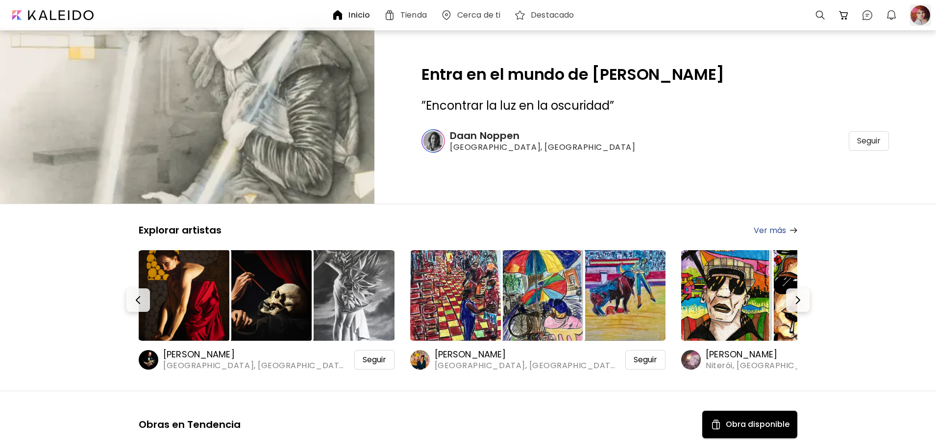 The height and width of the screenshot is (446, 936). Describe the element at coordinates (184, 295) in the screenshot. I see `img: https://cdn.kaleido.art/CDN/Artwork/175146/Thumbnail/large.webp?updated=776728` at that location.